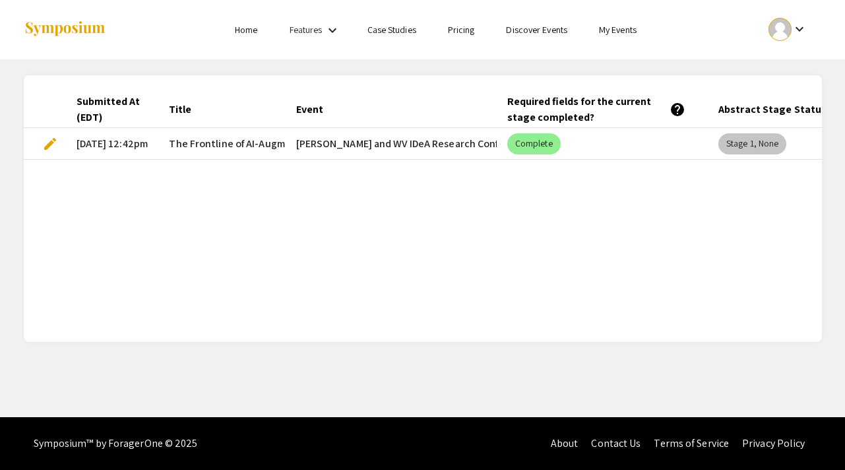  I want to click on a: Privacy Policy, so click(773, 443).